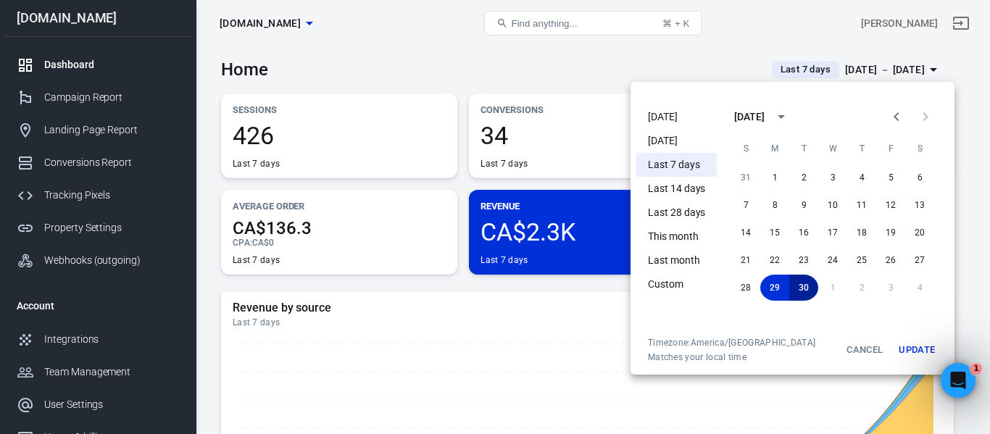 The height and width of the screenshot is (434, 990). Describe the element at coordinates (861, 149) in the screenshot. I see `span: Thursday` at that location.